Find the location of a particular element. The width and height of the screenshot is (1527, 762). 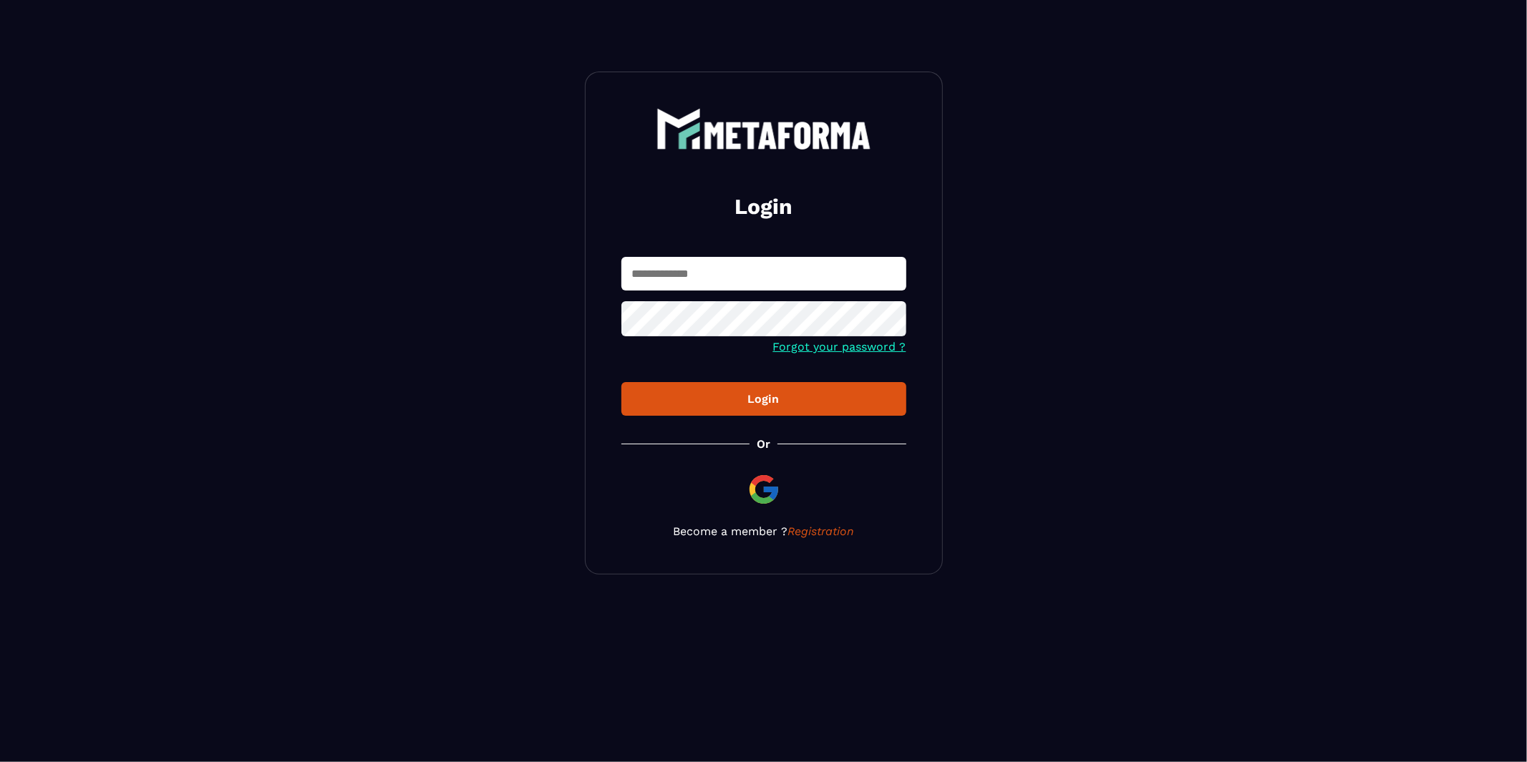

p: Or is located at coordinates (763, 444).